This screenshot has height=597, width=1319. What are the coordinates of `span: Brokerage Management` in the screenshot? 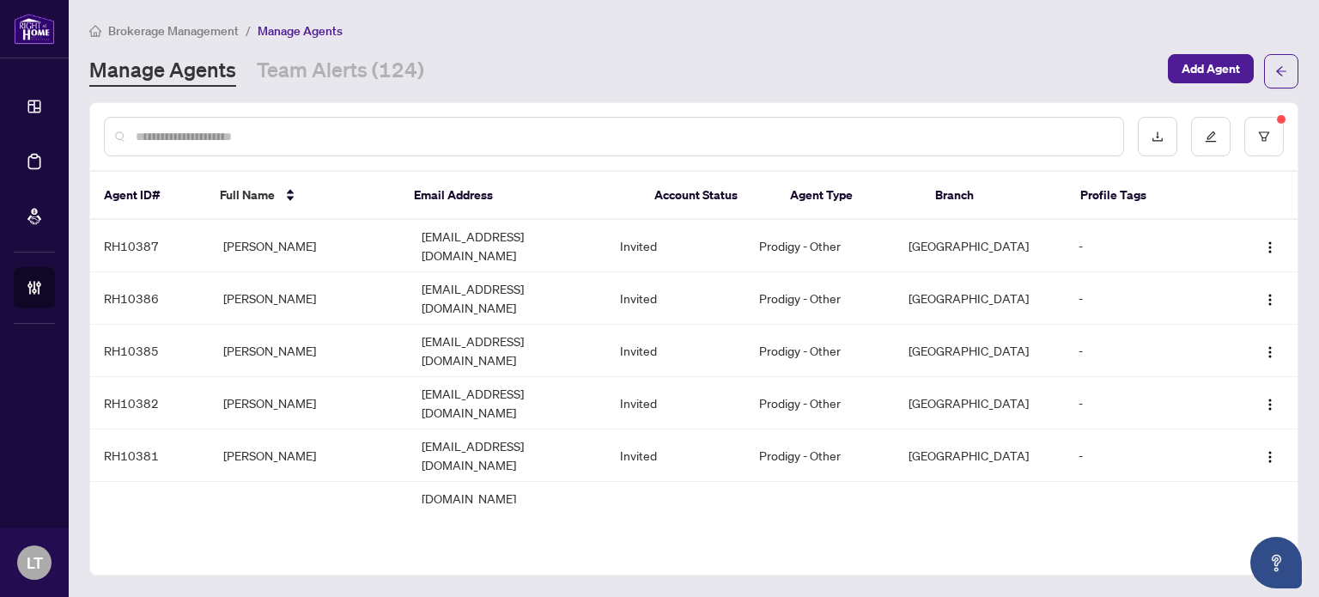 It's located at (173, 31).